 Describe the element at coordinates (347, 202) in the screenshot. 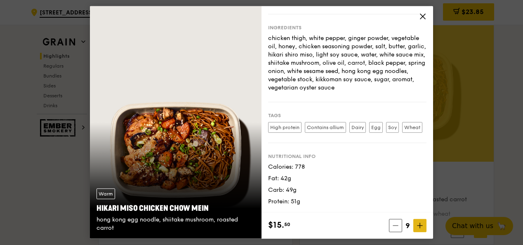

I see `div: Protein: 51g` at that location.